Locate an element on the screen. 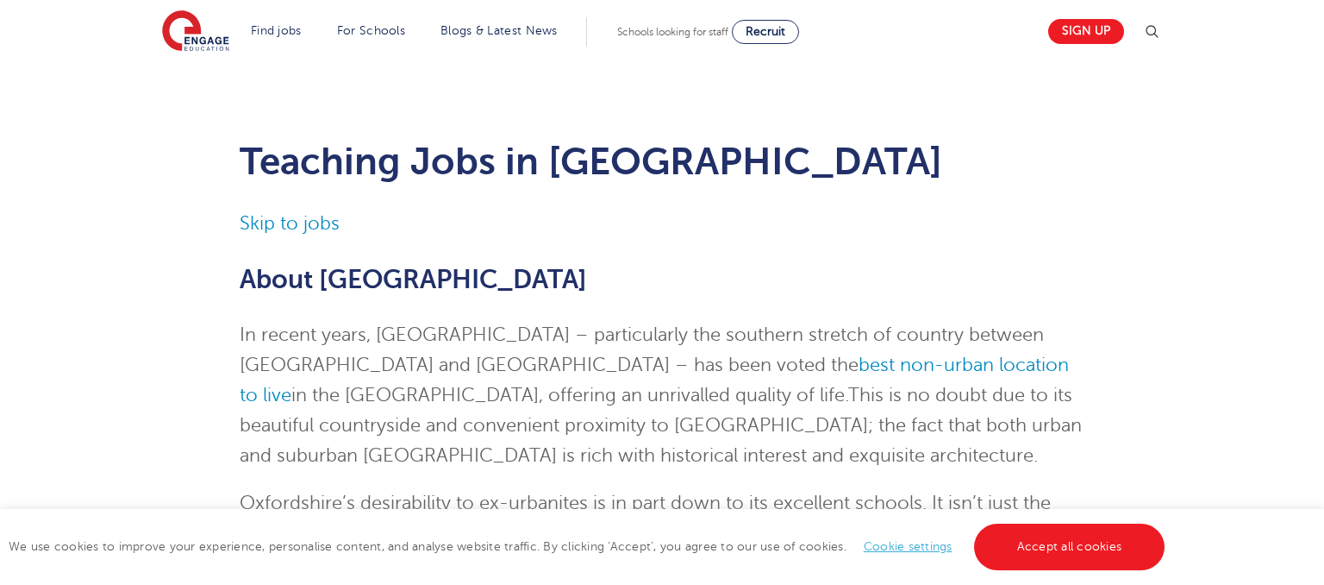 The width and height of the screenshot is (1324, 585). a: Find jobs is located at coordinates (276, 30).